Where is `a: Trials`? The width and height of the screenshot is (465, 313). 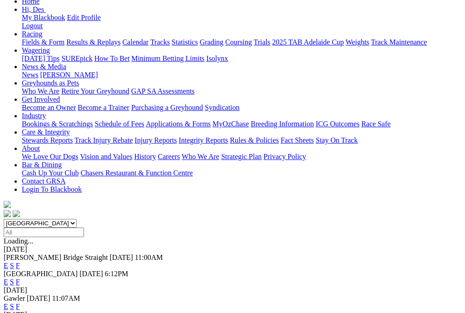
a: Trials is located at coordinates (261, 42).